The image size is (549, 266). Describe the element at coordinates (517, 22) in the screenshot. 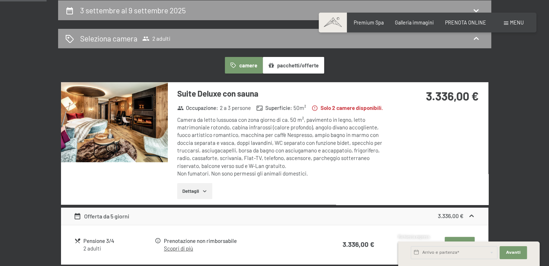

I see `span: Menu` at that location.